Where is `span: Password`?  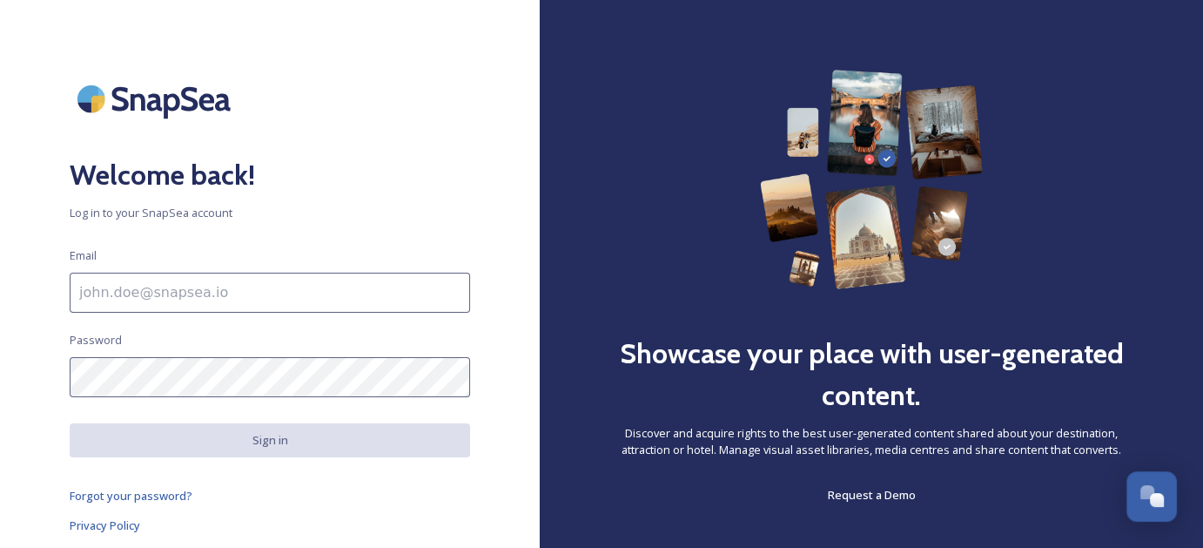 span: Password is located at coordinates (96, 340).